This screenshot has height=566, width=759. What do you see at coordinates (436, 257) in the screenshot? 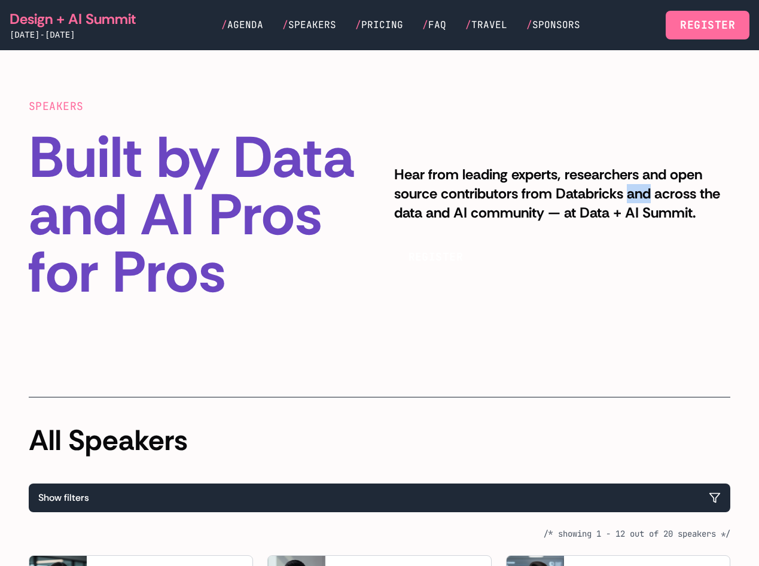
I see `button: REGISTER` at bounding box center [436, 257].